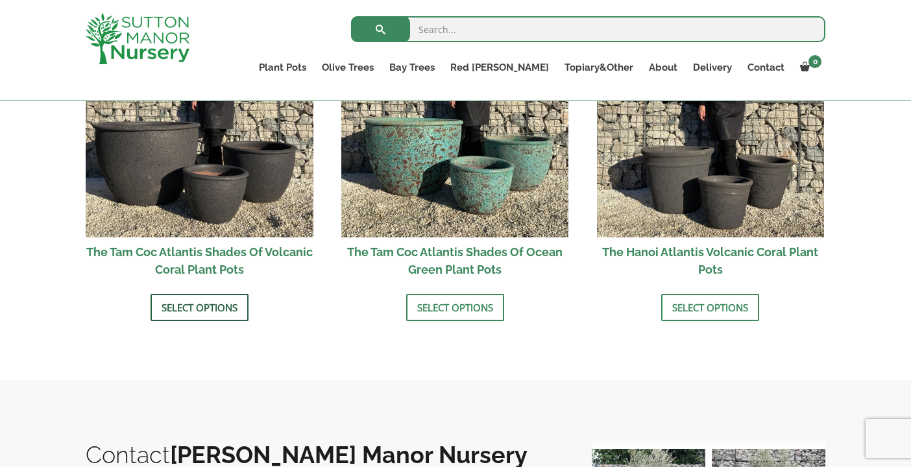 This screenshot has width=911, height=467. Describe the element at coordinates (588, 29) in the screenshot. I see `input: Search...` at that location.